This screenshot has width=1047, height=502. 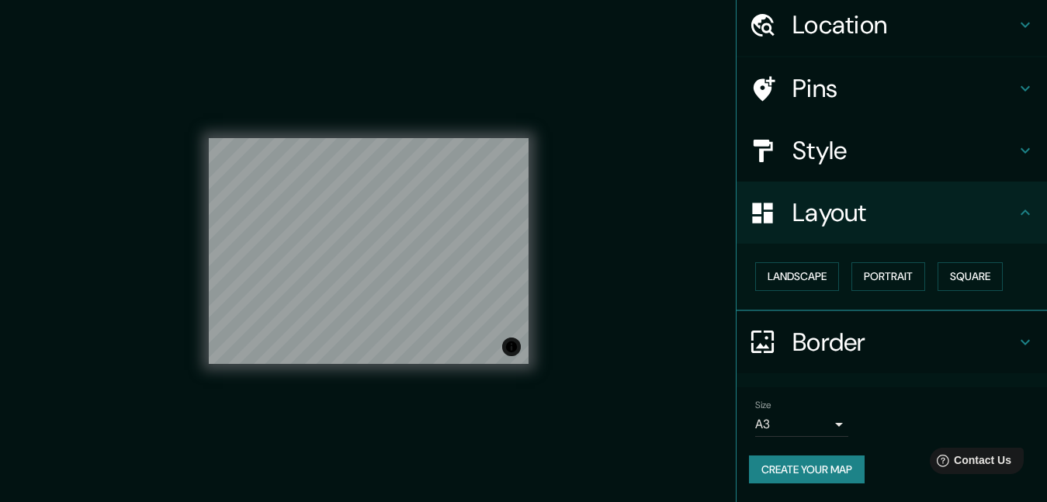 What do you see at coordinates (763, 404) in the screenshot?
I see `label: Size` at bounding box center [763, 404].